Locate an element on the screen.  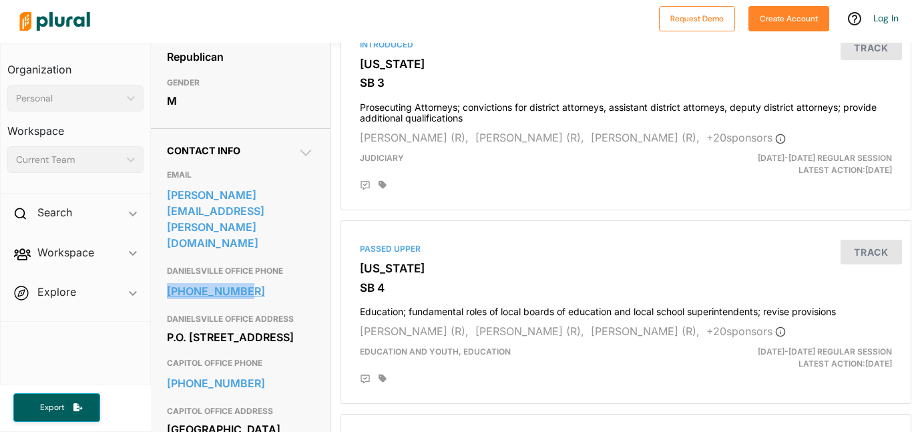
h3: SB 3 is located at coordinates (625, 83).